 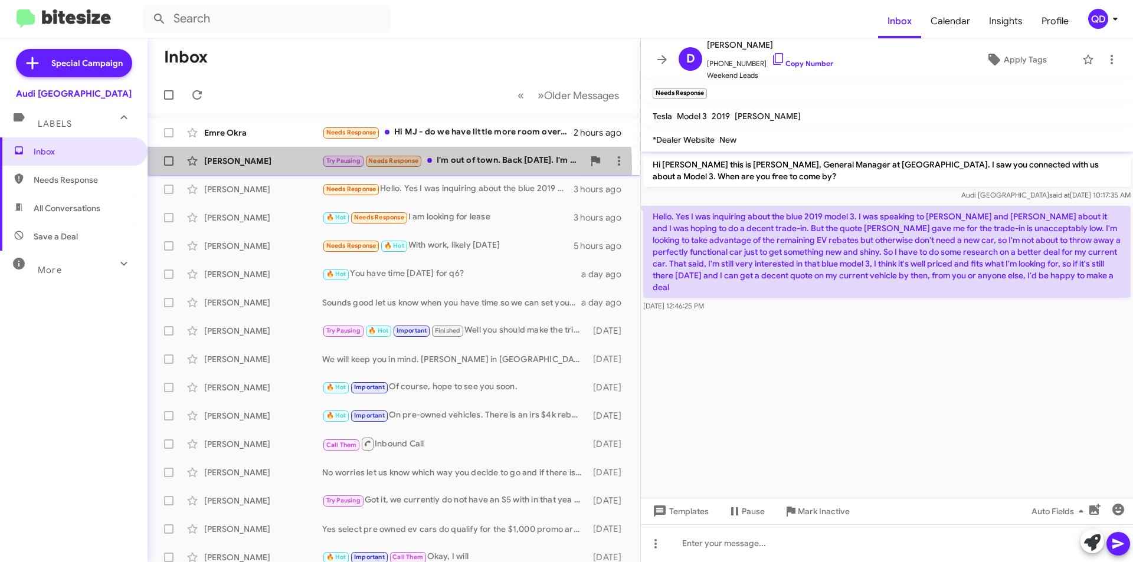 What do you see at coordinates (1015, 60) in the screenshot?
I see `button: Apply Tags` at bounding box center [1015, 60].